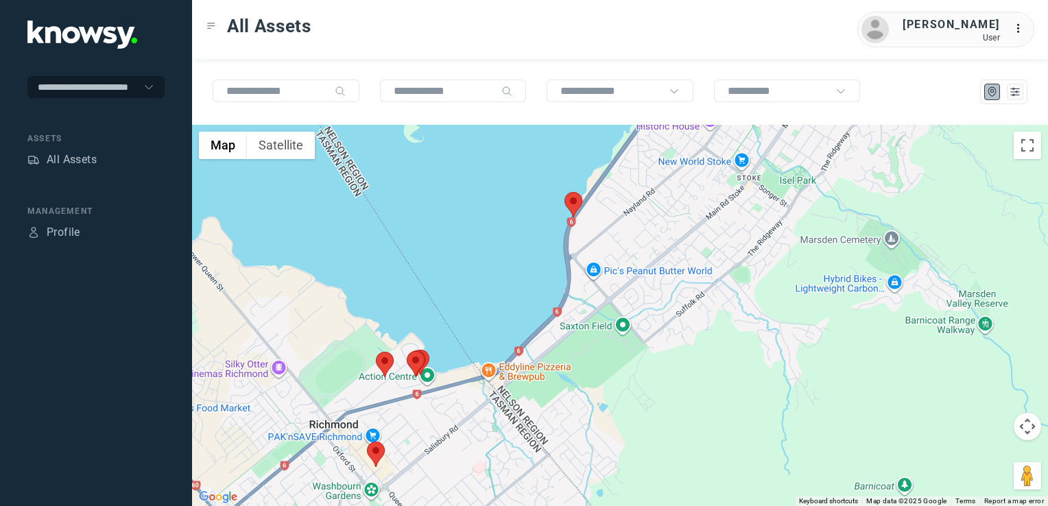 This screenshot has height=506, width=1048. Describe the element at coordinates (71, 160) in the screenshot. I see `div: All Assets` at that location.